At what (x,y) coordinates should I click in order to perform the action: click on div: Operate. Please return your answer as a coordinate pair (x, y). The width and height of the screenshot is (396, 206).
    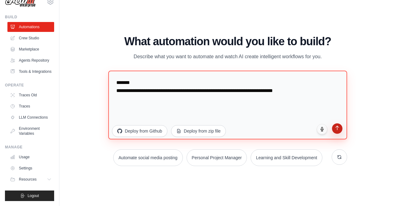
    Looking at the image, I should click on (29, 85).